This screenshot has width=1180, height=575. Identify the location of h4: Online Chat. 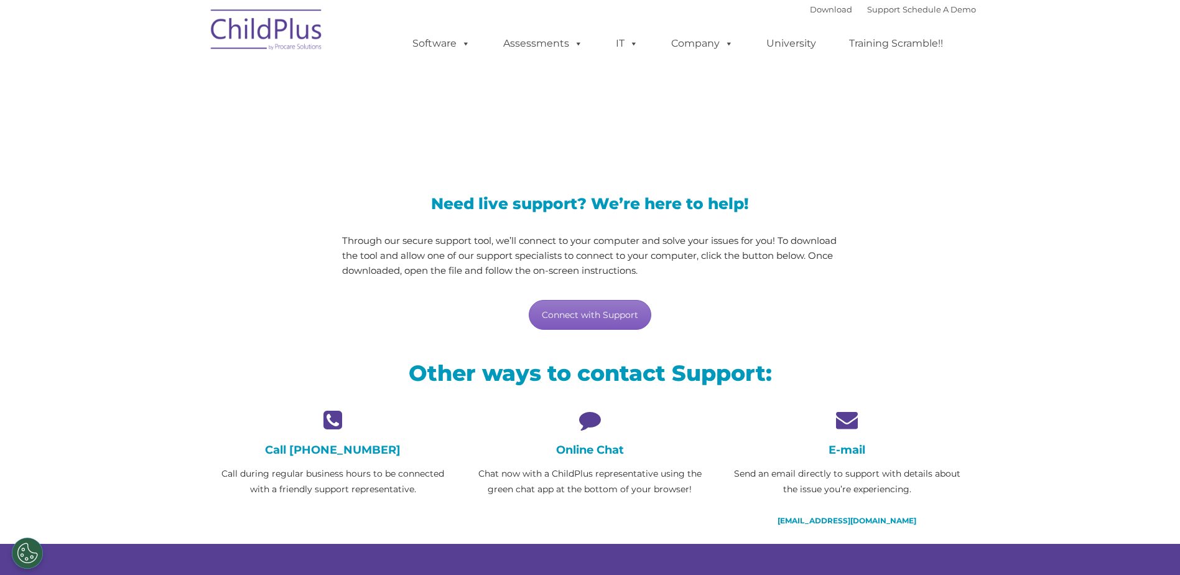
(590, 450).